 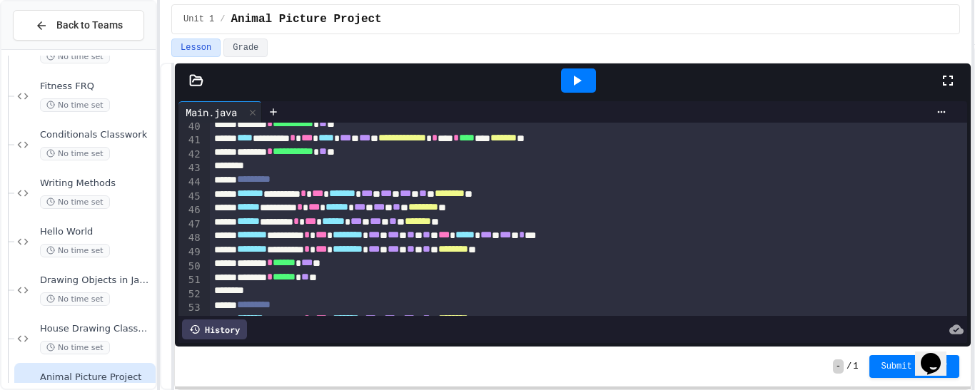 I want to click on span: Fitness FRQ, so click(x=96, y=86).